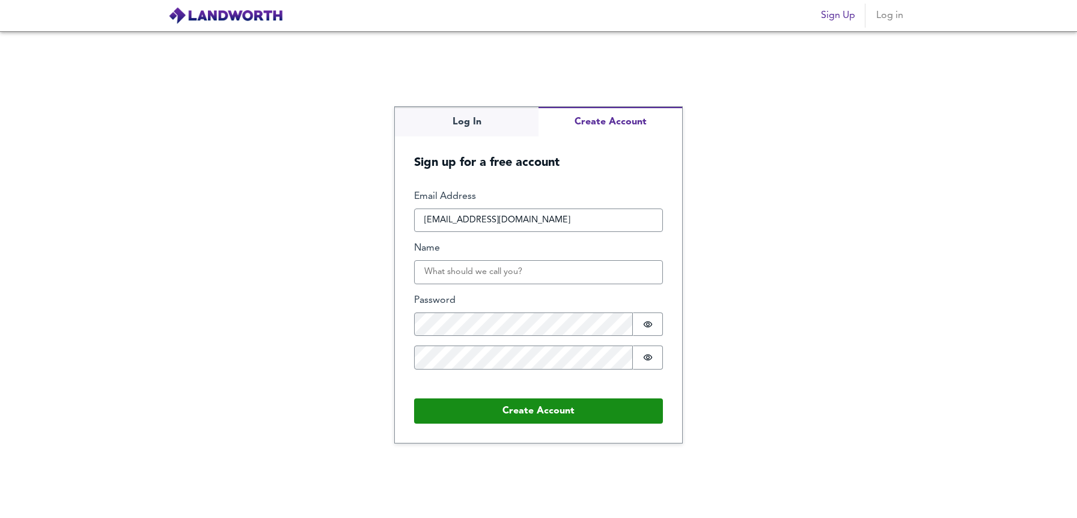 Image resolution: width=1077 pixels, height=518 pixels. Describe the element at coordinates (838, 16) in the screenshot. I see `button: Sign Up` at that location.